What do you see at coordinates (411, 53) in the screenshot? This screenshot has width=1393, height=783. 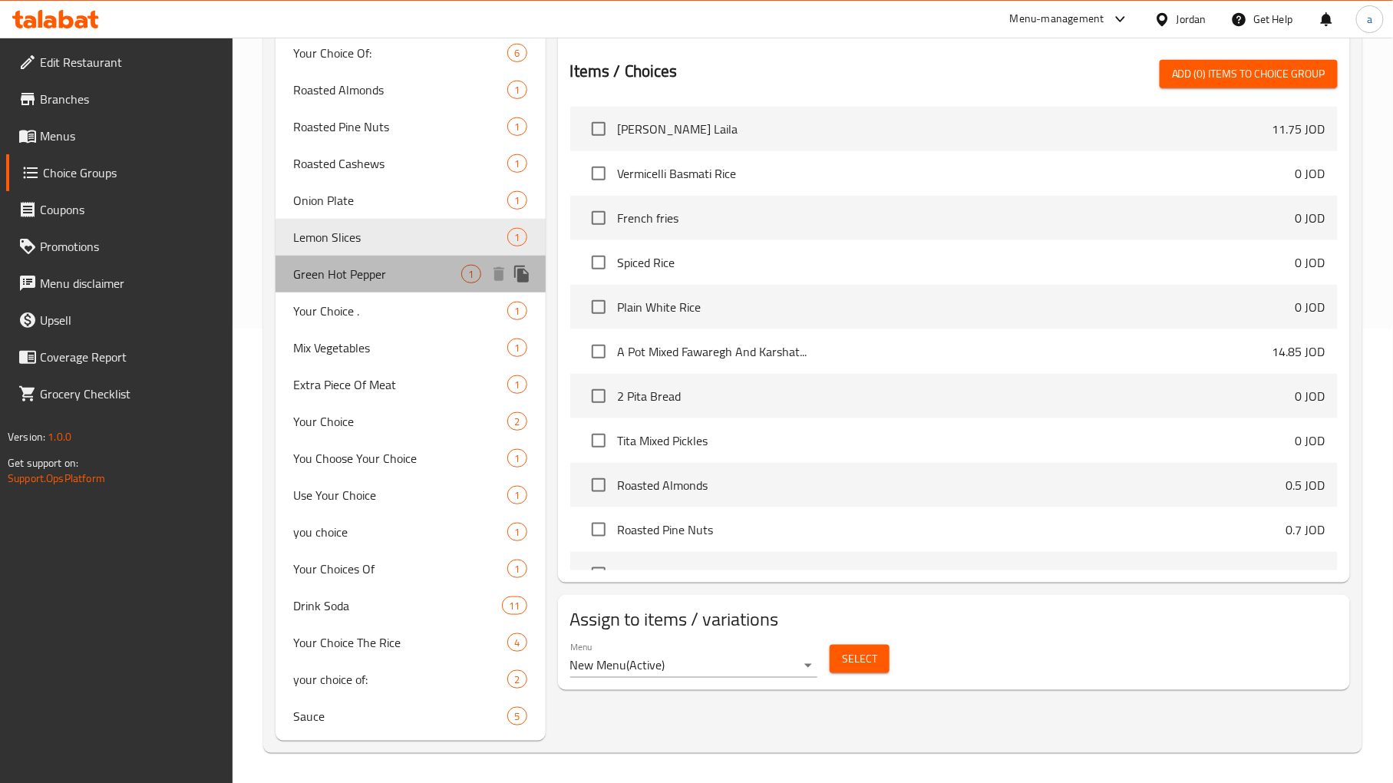 I see `div: Your Choice Of:6` at bounding box center [411, 53].